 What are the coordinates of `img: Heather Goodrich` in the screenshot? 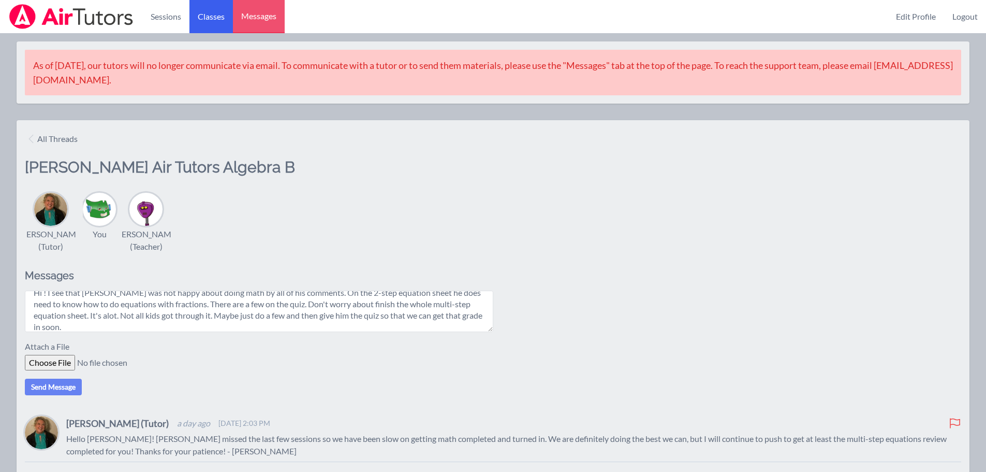 It's located at (99, 209).